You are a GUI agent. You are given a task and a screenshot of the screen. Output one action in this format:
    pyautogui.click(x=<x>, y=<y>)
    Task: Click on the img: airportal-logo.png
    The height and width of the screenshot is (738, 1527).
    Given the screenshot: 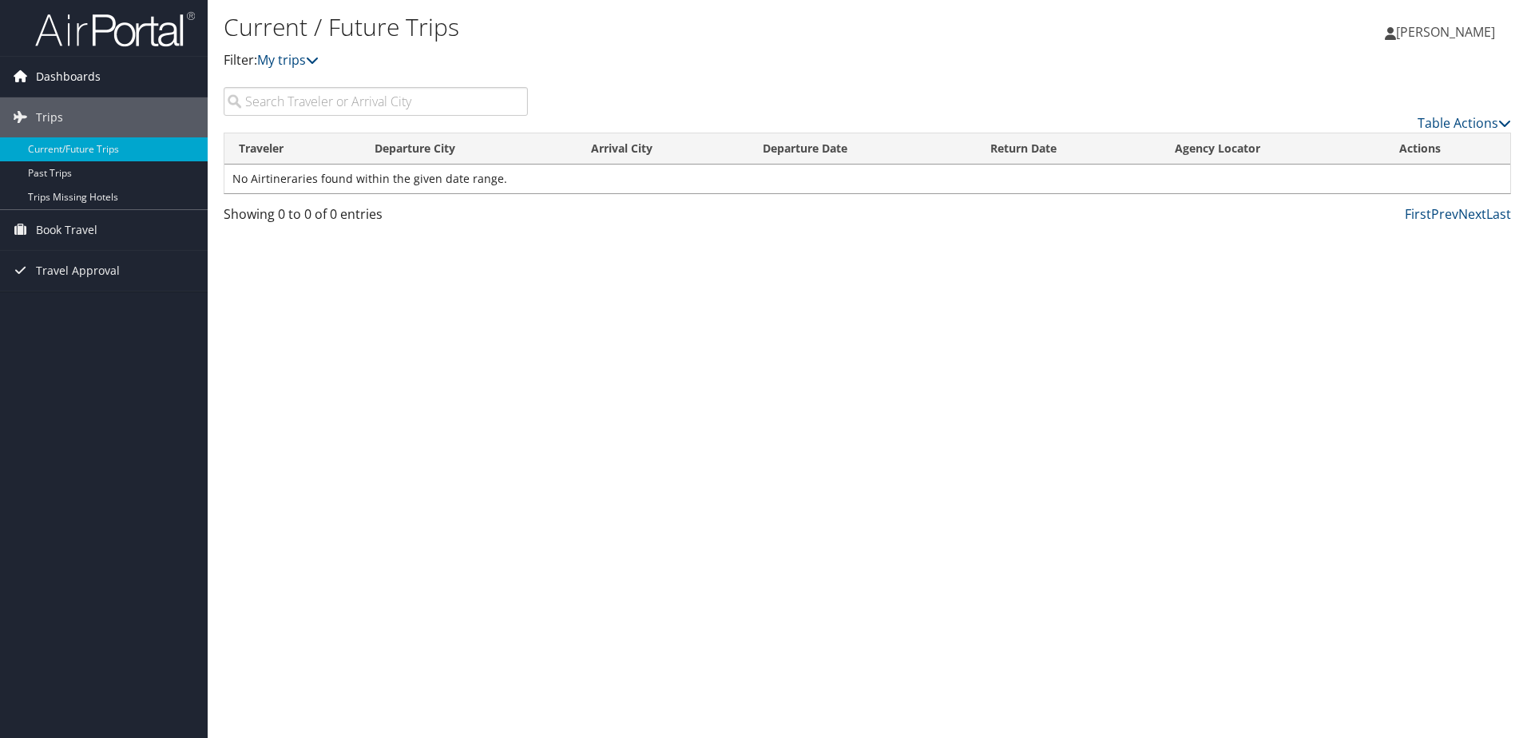 What is the action you would take?
    pyautogui.click(x=115, y=29)
    